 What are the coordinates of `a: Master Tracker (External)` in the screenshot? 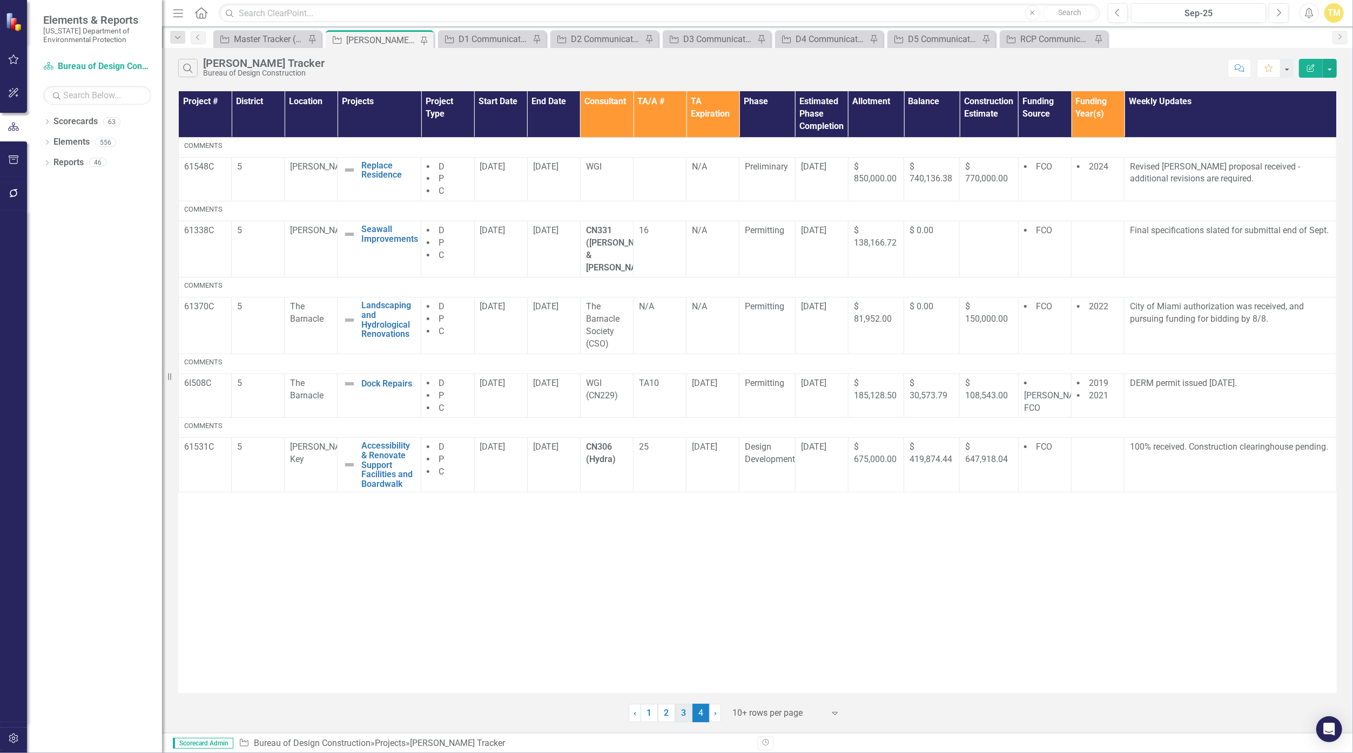 It's located at (260, 39).